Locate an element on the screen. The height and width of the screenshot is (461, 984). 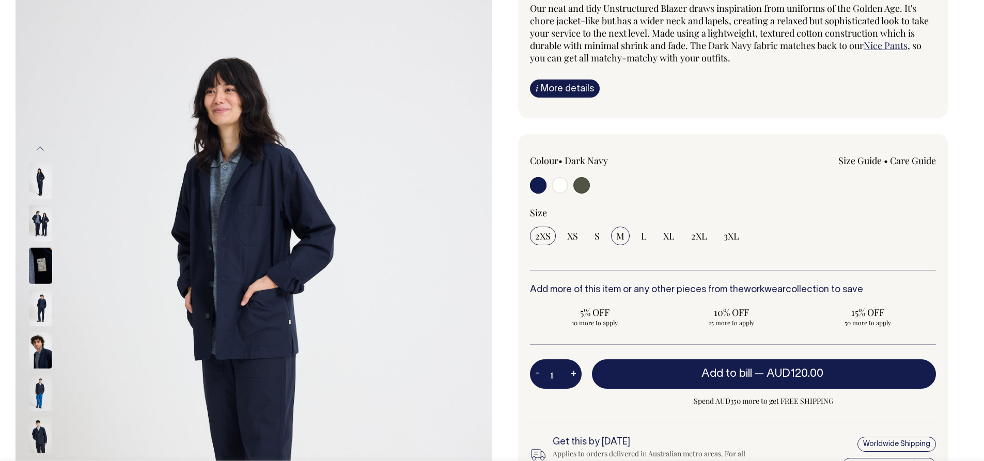
span: 5% OFF is located at coordinates (595, 312).